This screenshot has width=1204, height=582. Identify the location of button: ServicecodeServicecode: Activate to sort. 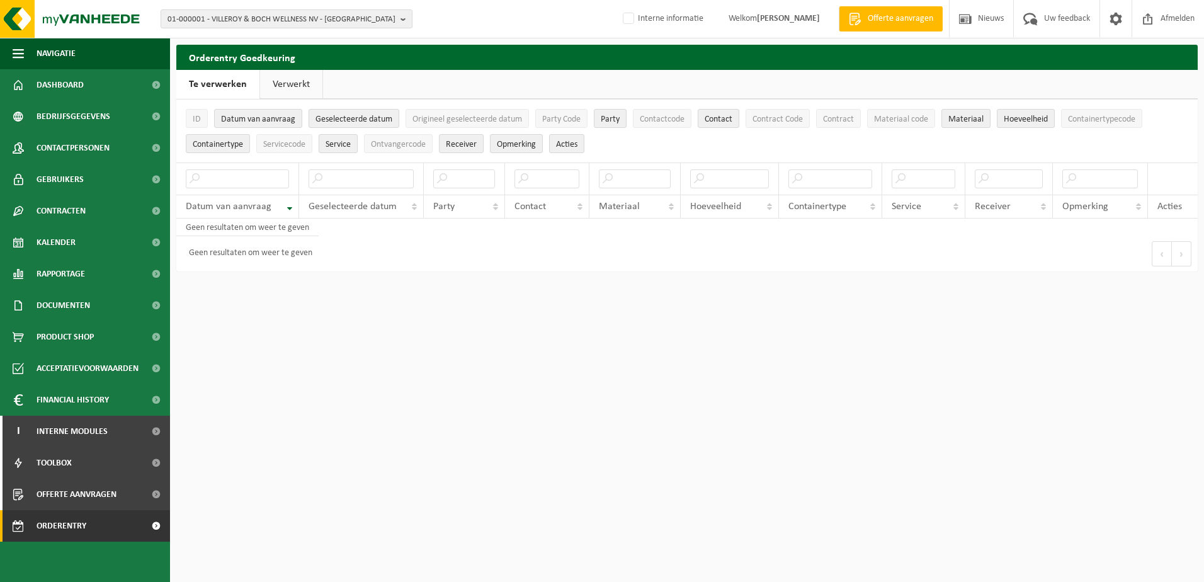
(284, 144).